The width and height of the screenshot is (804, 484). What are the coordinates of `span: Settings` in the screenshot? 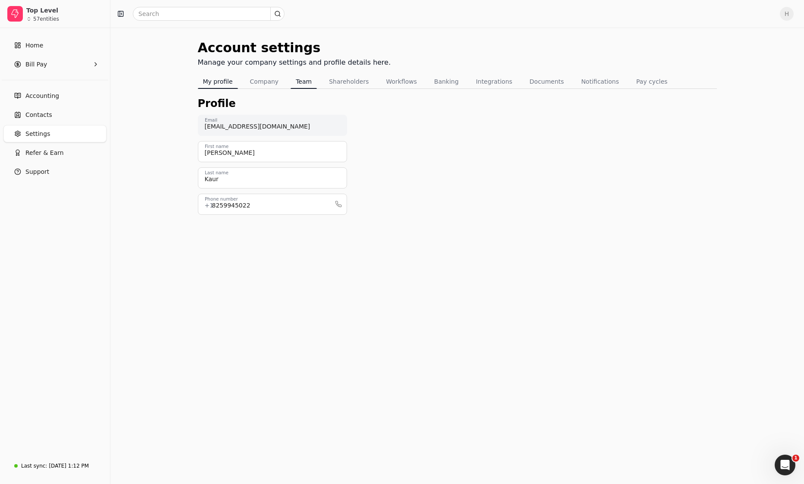 It's located at (37, 134).